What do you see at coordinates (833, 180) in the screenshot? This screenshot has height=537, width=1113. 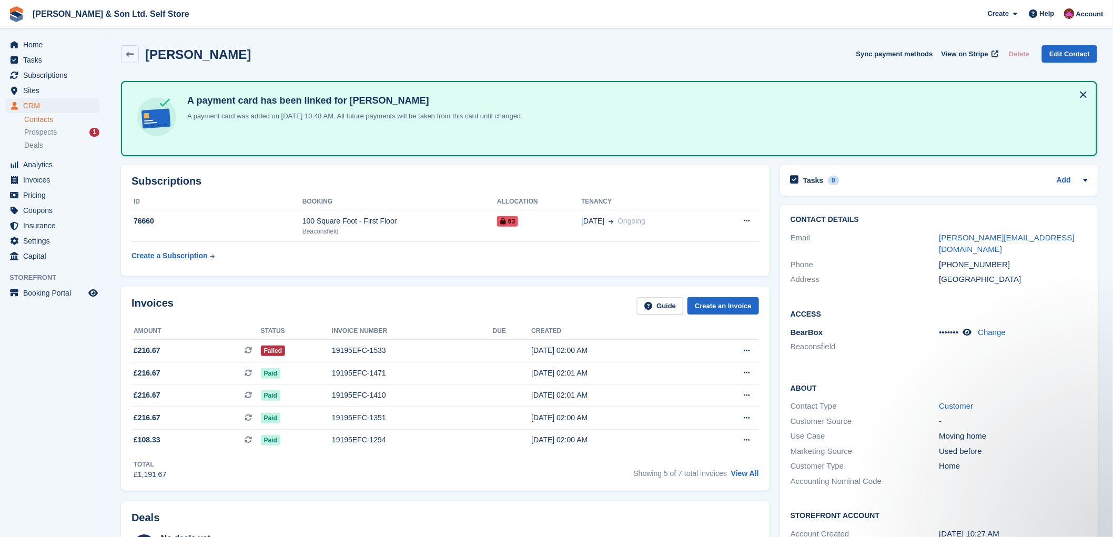 I see `div: 0` at bounding box center [833, 180].